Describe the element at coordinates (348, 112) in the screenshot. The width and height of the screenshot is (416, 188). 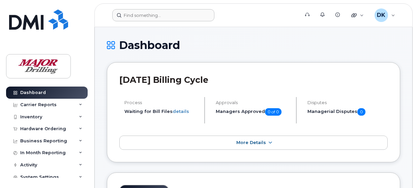
I see `h5: Managerial Disputes` at that location.